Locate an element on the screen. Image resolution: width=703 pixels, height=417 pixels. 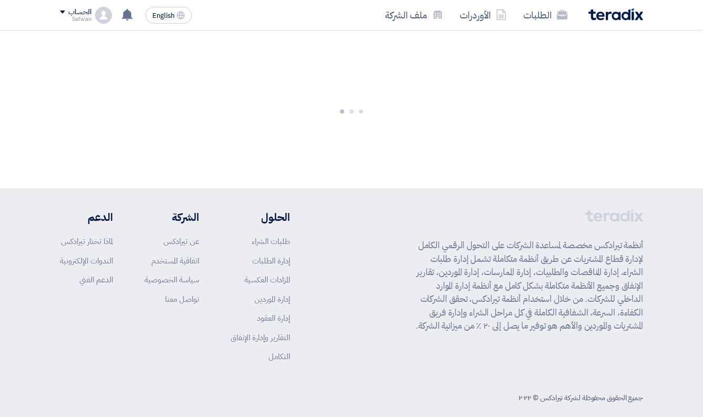
a: ملف الشركة is located at coordinates (414, 15).